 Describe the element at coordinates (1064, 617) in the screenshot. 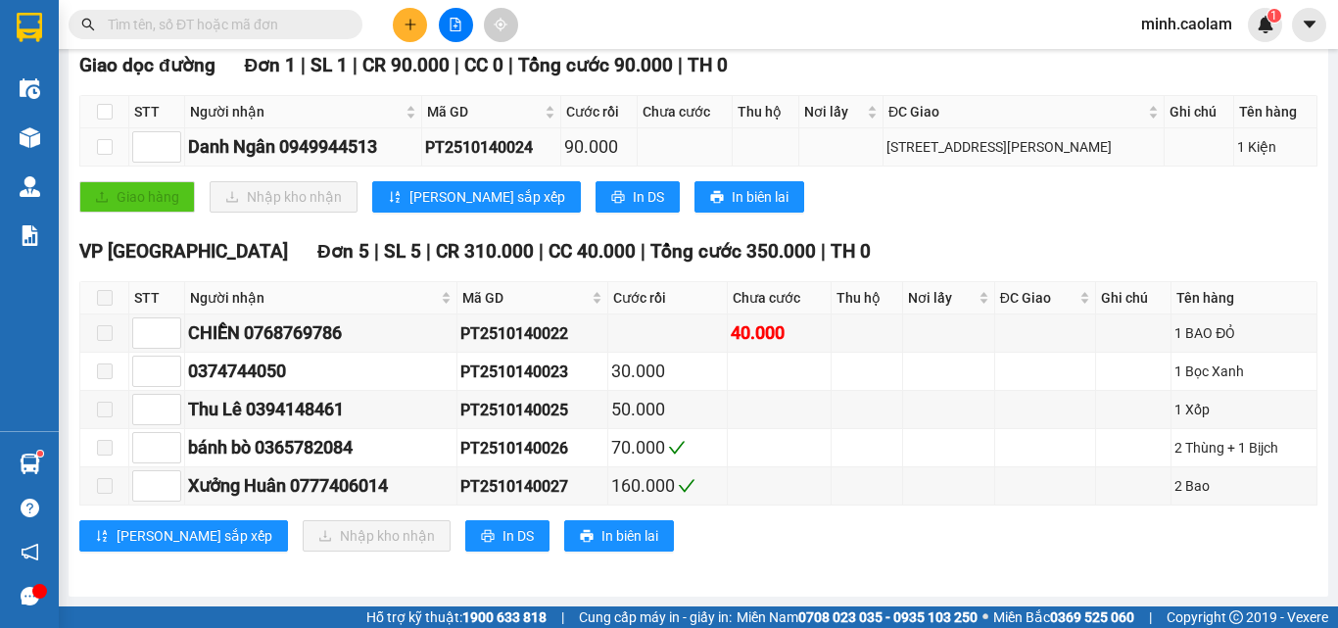

I see `span: Miền Bắc` at that location.